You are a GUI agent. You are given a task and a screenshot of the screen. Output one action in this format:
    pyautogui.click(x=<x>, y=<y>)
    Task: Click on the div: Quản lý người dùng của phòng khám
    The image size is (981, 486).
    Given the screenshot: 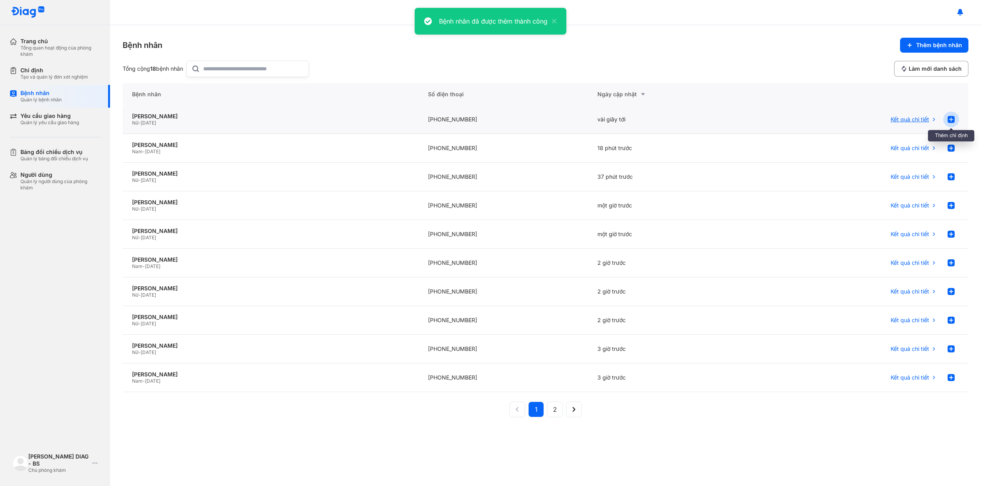 What is the action you would take?
    pyautogui.click(x=61, y=185)
    